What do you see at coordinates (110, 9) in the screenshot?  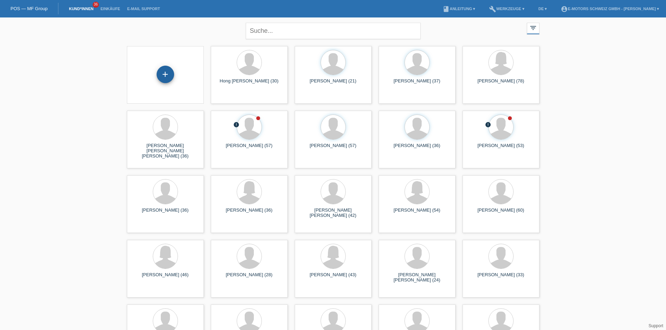 I see `a: Einkäufe` at bounding box center [110, 9].